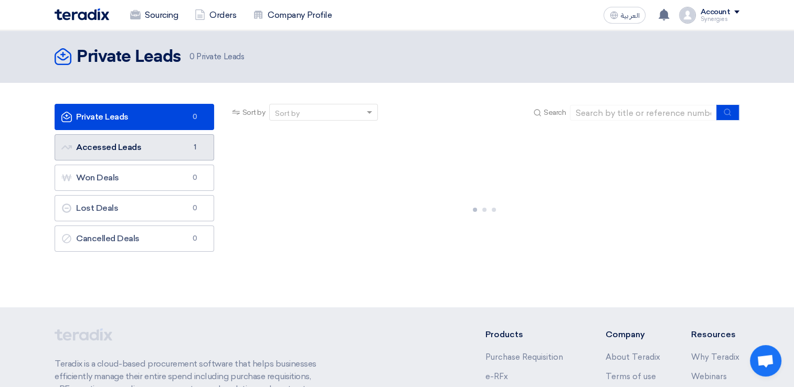 The width and height of the screenshot is (794, 387). Describe the element at coordinates (134, 147) in the screenshot. I see `a: Accessed Leads1` at that location.